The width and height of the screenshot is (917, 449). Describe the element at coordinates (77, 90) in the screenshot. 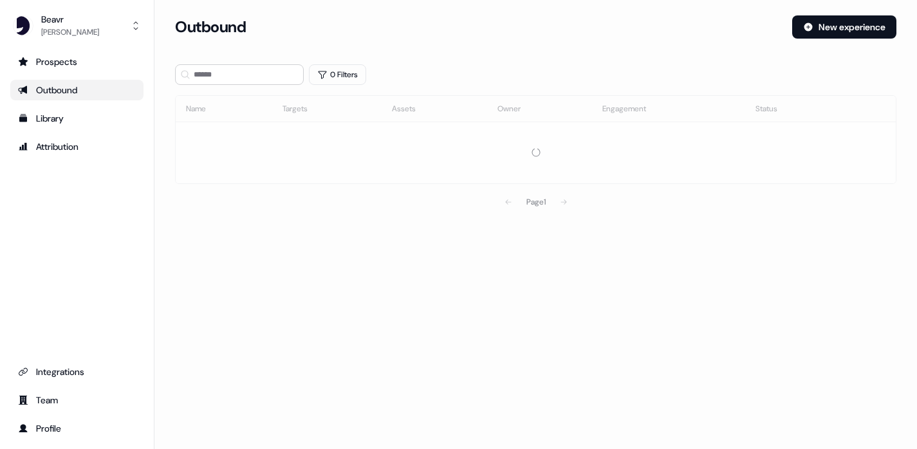

I see `a: Go to outbound experience` at that location.